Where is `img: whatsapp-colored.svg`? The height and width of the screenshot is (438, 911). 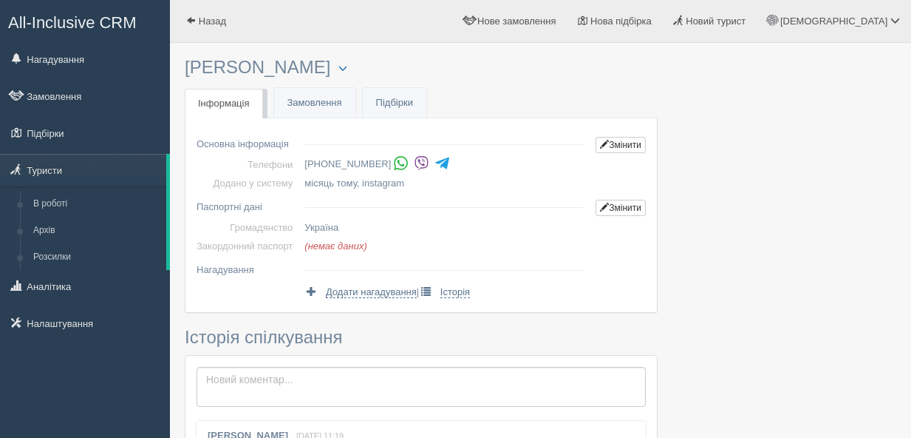 img: whatsapp-colored.svg is located at coordinates (401, 163).